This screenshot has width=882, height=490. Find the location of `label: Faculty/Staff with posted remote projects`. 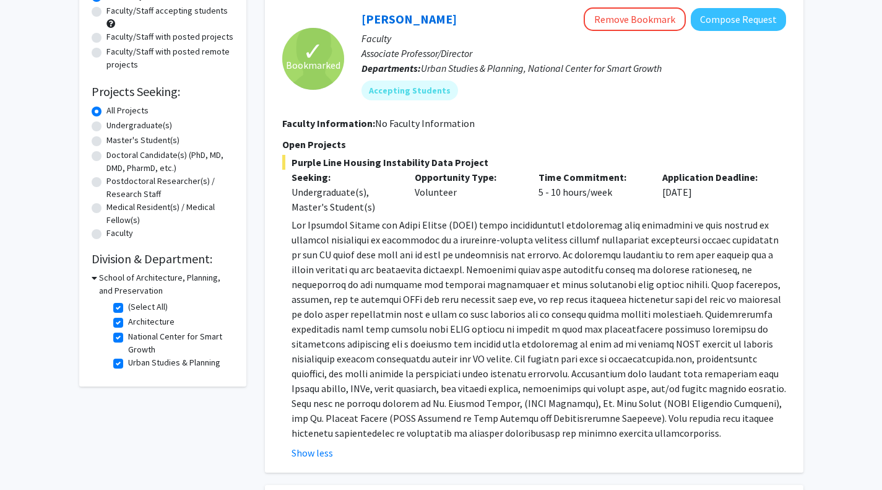

label: Faculty/Staff with posted remote projects is located at coordinates (170, 58).